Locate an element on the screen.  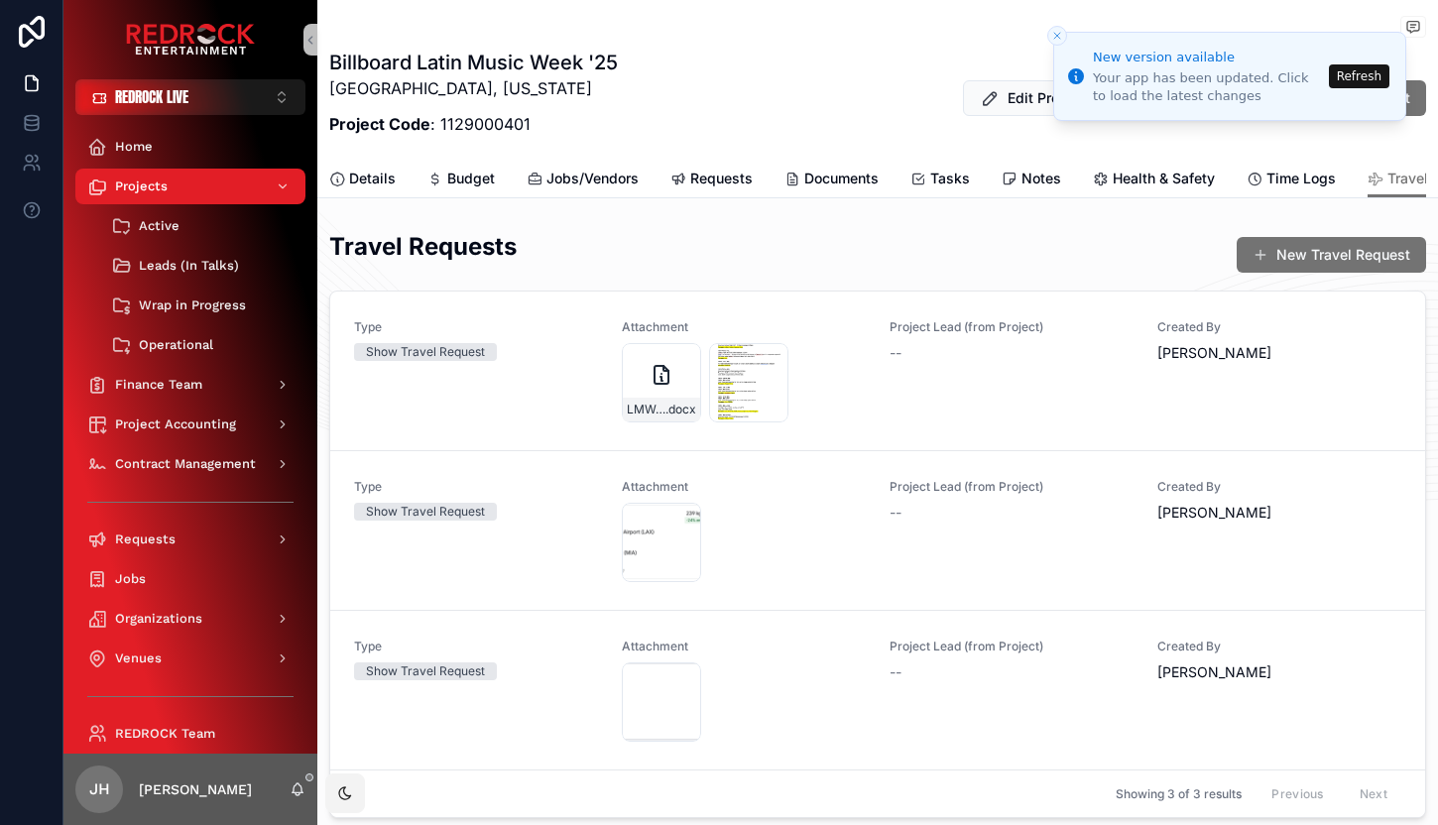
span: Jobs is located at coordinates (130, 579).